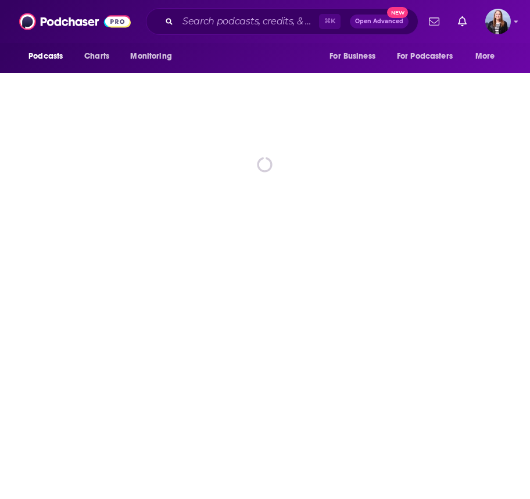  I want to click on span: For Podcasters, so click(425, 56).